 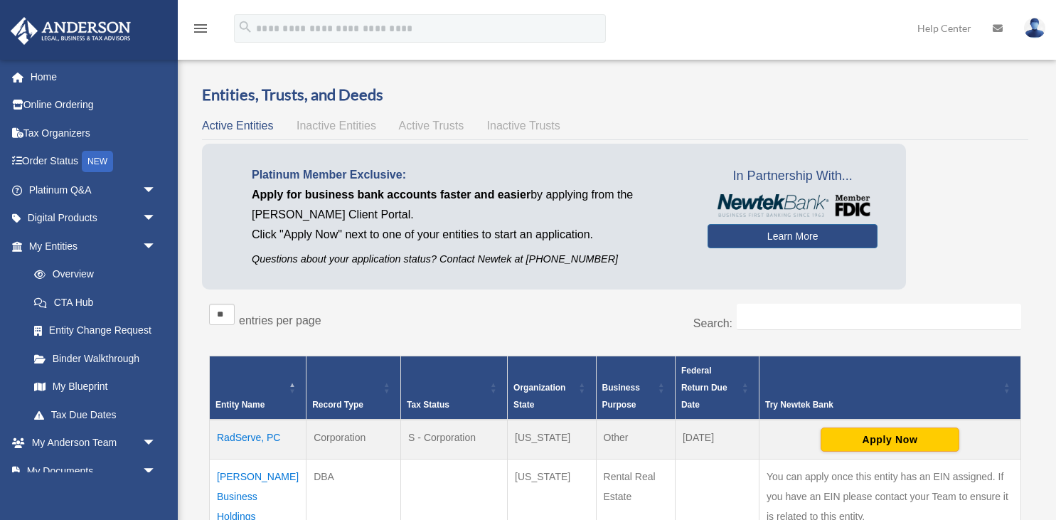 I want to click on td: Other, so click(x=635, y=439).